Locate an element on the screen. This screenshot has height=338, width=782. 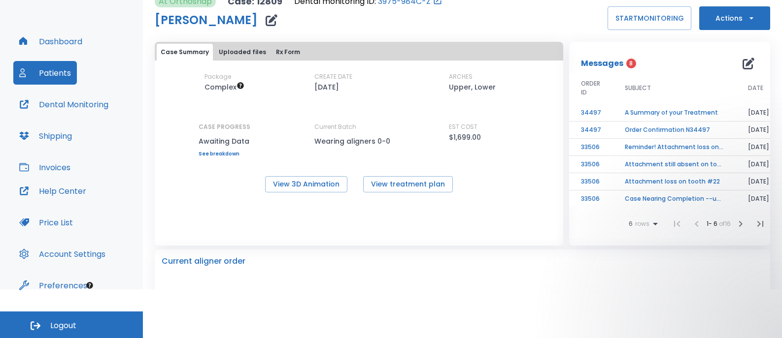
p: CREATE DATE is located at coordinates (333, 77).